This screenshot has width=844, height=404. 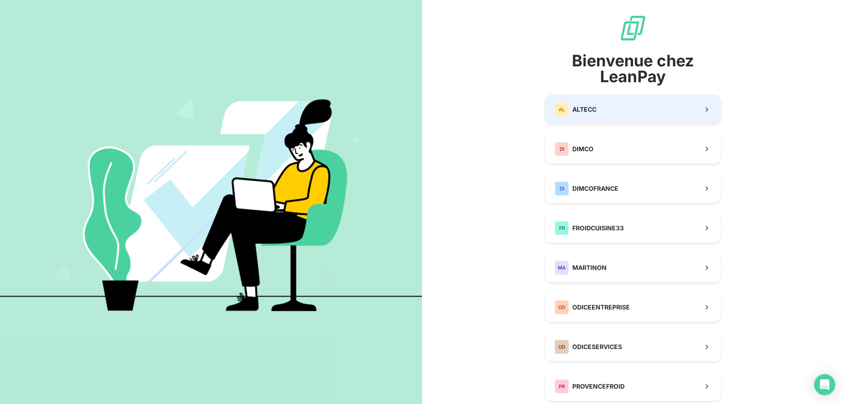 What do you see at coordinates (633, 69) in the screenshot?
I see `span: Bienvenue chez LeanPay` at bounding box center [633, 69].